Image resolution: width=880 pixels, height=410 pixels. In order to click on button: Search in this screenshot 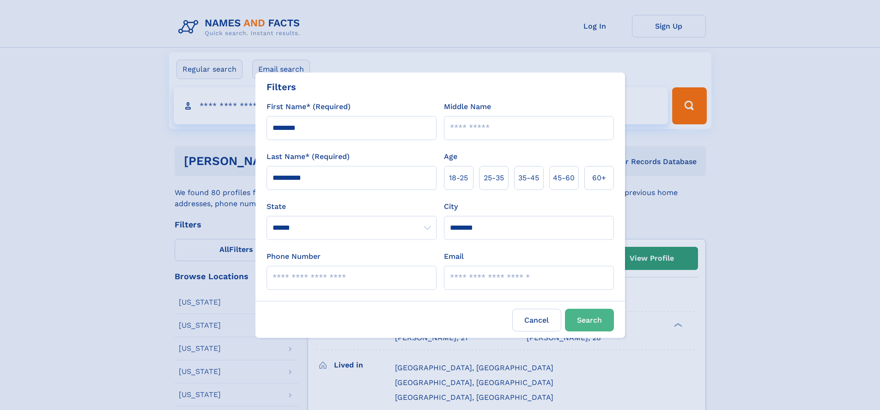, I will do `click(589, 320)`.